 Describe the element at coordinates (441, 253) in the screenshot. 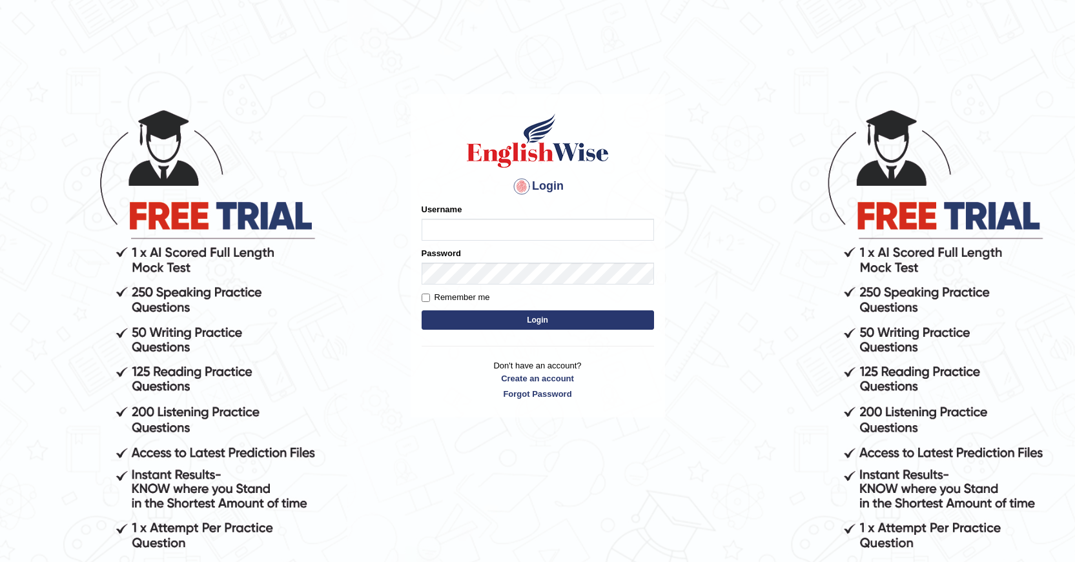

I see `label: Password` at that location.